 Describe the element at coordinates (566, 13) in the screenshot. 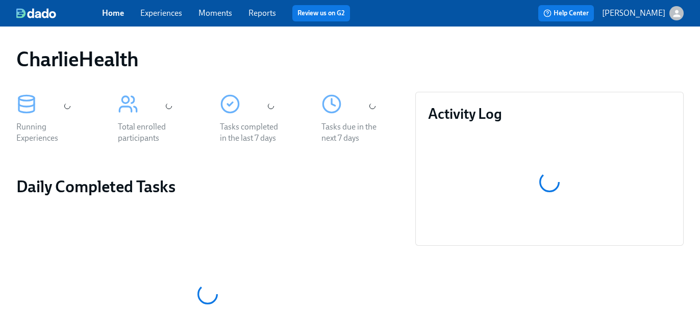

I see `span: Help Center` at that location.